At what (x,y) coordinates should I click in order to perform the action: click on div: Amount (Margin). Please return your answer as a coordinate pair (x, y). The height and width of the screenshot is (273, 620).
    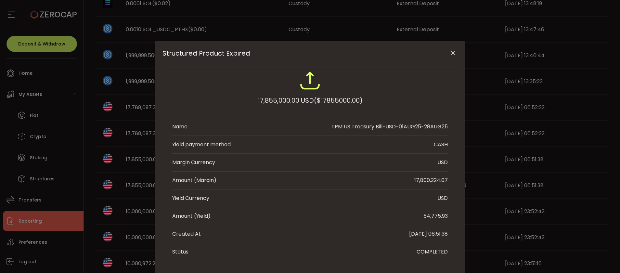
    Looking at the image, I should click on (194, 180).